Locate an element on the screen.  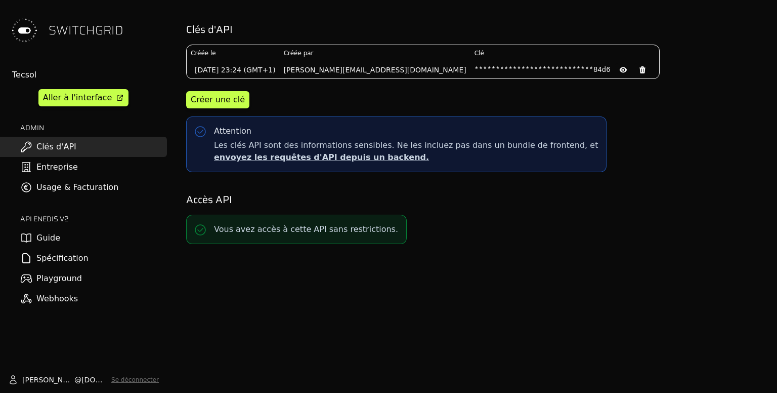
th: Créée par is located at coordinates (375, 53).